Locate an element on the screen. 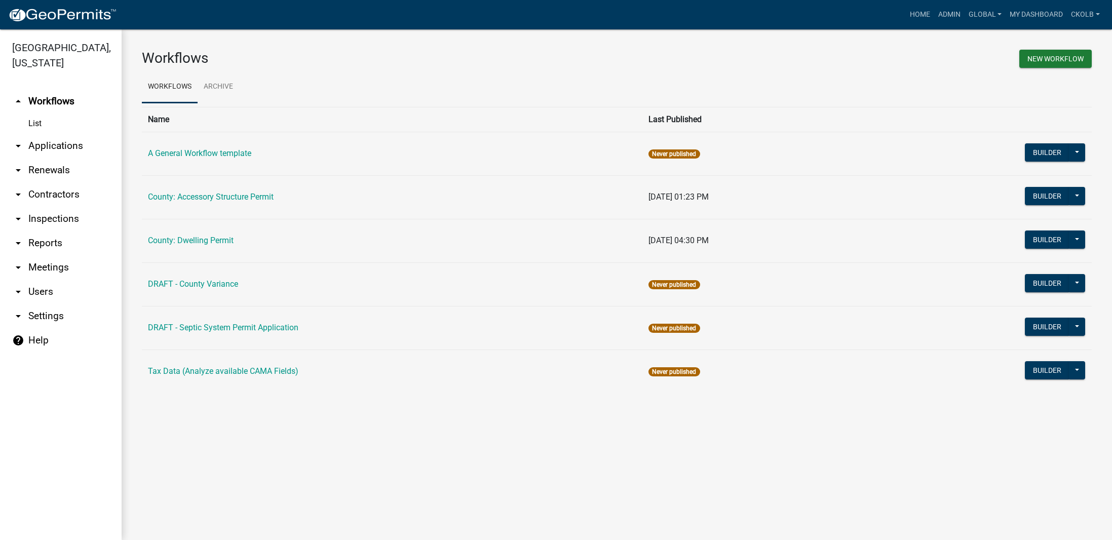  i: help is located at coordinates (18, 340).